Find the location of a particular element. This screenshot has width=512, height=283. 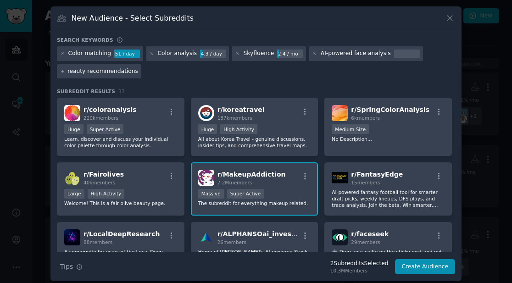

span: Subreddit Results is located at coordinates (86, 91).